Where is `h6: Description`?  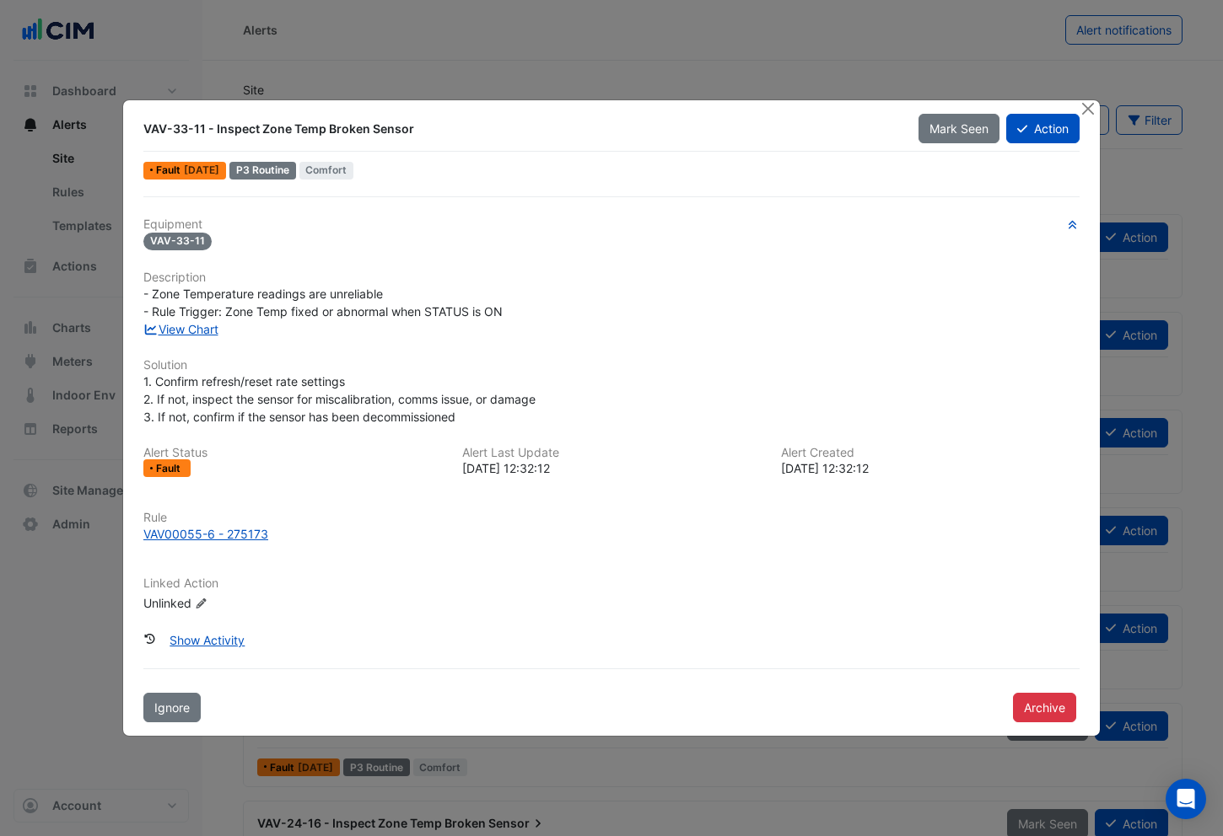 h6: Description is located at coordinates (611, 277).